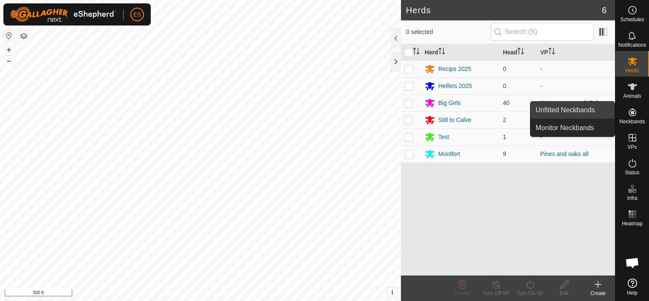 The height and width of the screenshot is (301, 649). I want to click on a: Monitor Neckbands, so click(573, 128).